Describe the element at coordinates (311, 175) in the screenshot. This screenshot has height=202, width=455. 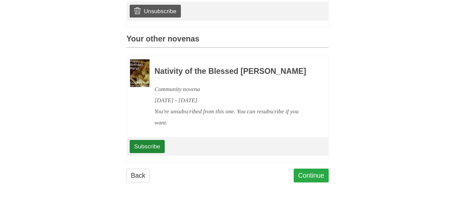
I see `a: Continue` at that location.